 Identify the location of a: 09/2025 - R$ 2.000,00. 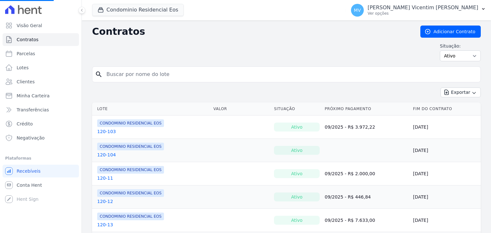
(350, 174).